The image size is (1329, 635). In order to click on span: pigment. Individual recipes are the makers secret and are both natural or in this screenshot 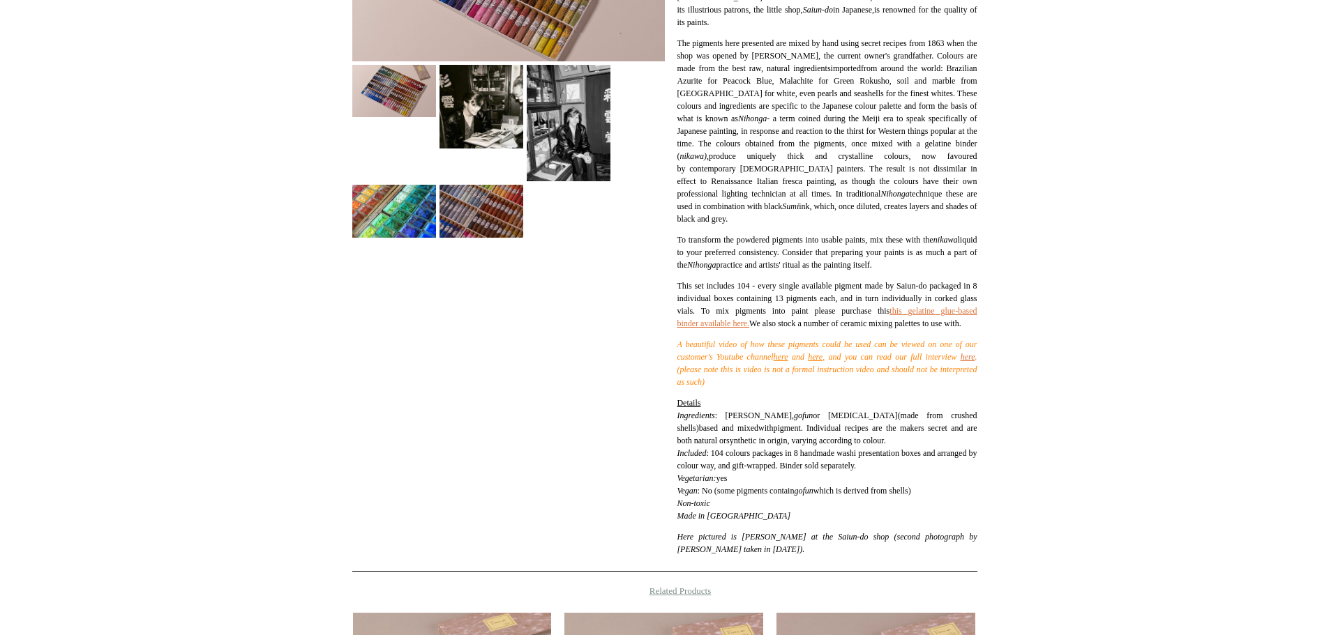, I will do `click(827, 435)`.